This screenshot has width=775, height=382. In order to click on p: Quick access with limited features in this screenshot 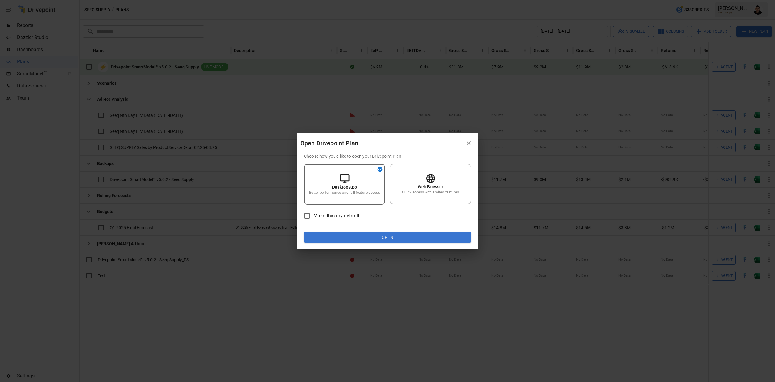, I will do `click(430, 192)`.